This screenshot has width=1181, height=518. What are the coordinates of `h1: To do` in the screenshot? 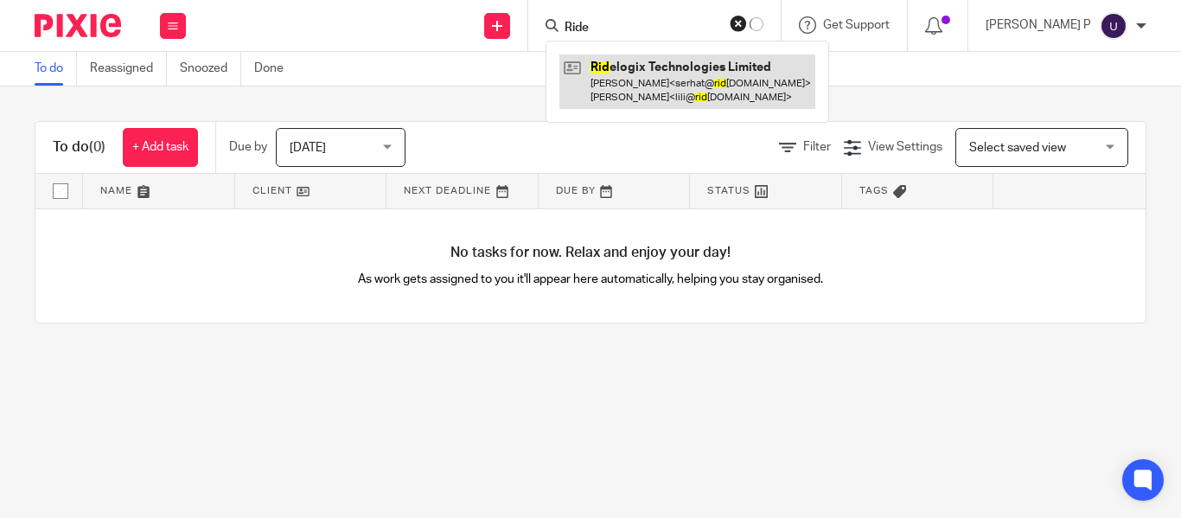 It's located at (79, 147).